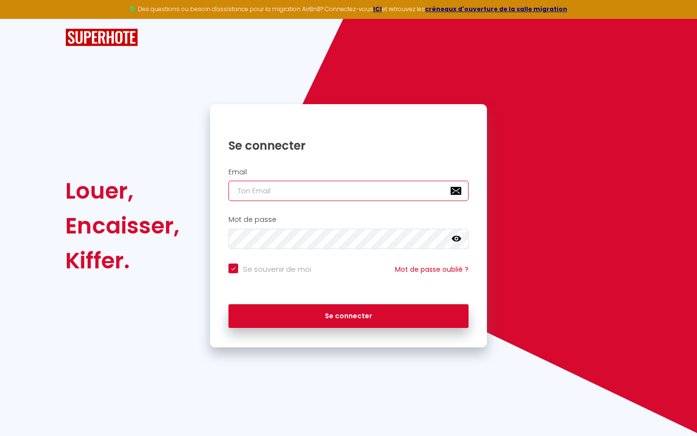  What do you see at coordinates (348, 219) in the screenshot?
I see `h2: Mot de passe` at bounding box center [348, 219].